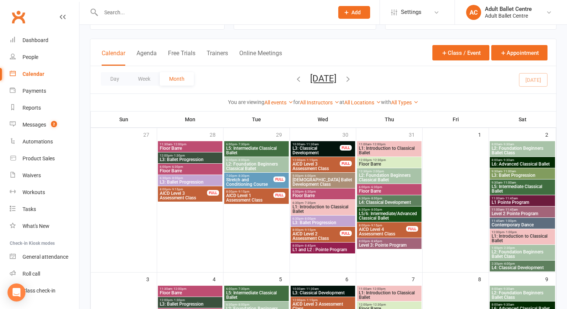 The width and height of the screenshot is (567, 309). What do you see at coordinates (257, 119) in the screenshot?
I see `th: Tue` at bounding box center [257, 119].